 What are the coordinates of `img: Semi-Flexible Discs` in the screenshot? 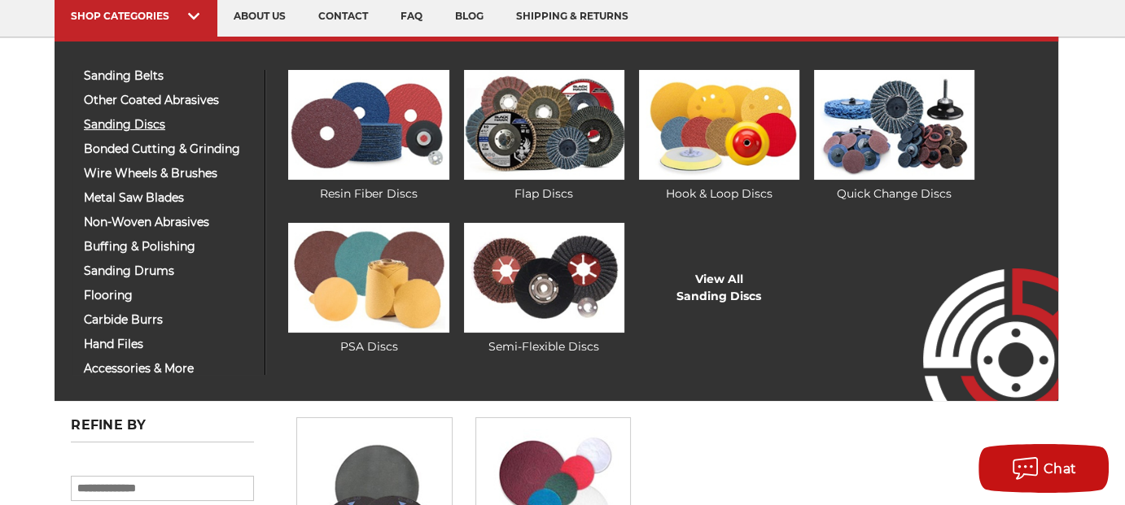 It's located at (544, 278).